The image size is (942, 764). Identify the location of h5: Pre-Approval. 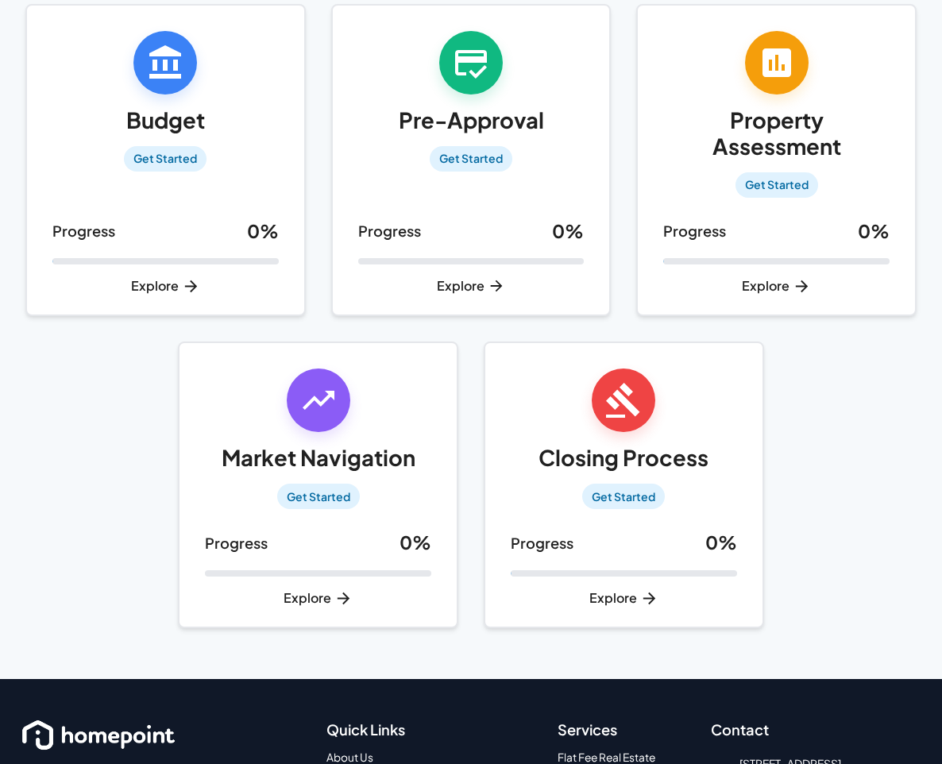
(471, 120).